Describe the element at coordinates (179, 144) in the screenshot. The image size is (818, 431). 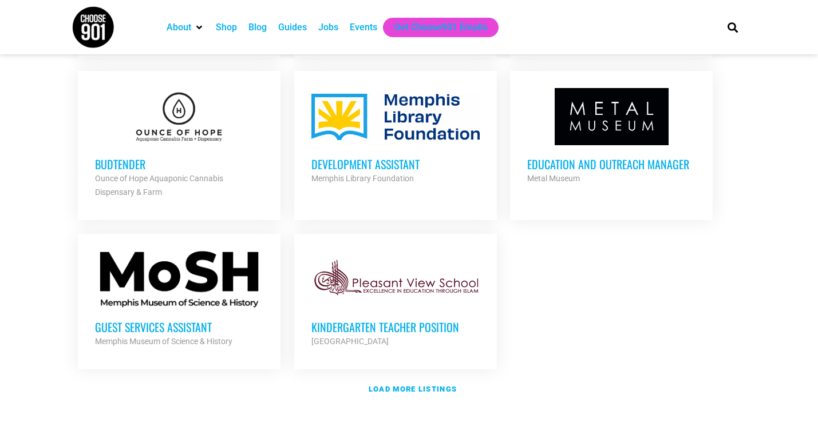
I see `a: Budtender Ounce of Hope Aquaponic Cannabis Dispensary & Farm` at that location.